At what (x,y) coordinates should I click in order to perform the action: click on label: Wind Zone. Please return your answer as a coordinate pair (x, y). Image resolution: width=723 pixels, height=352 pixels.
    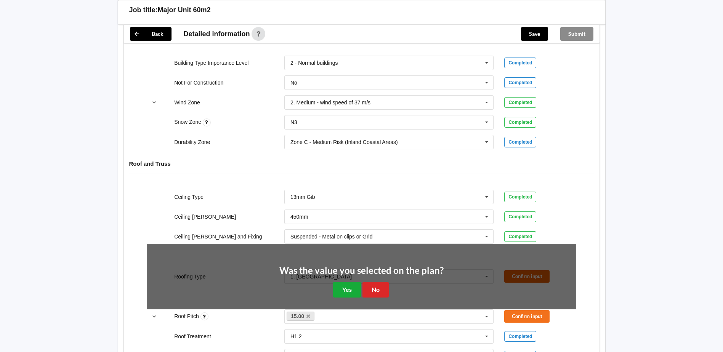
    Looking at the image, I should click on (187, 102).